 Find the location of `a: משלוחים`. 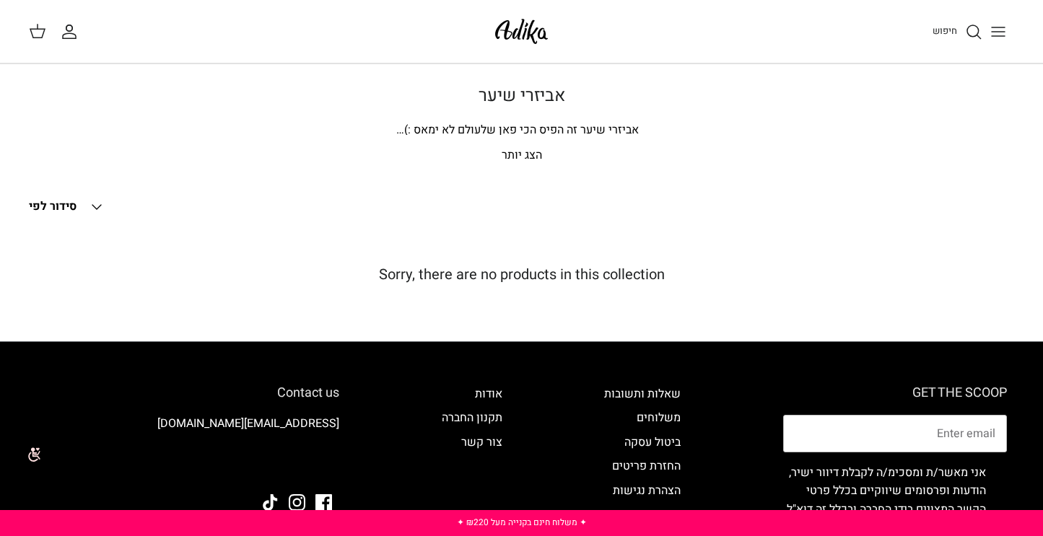

a: משלוחים is located at coordinates (658, 418).